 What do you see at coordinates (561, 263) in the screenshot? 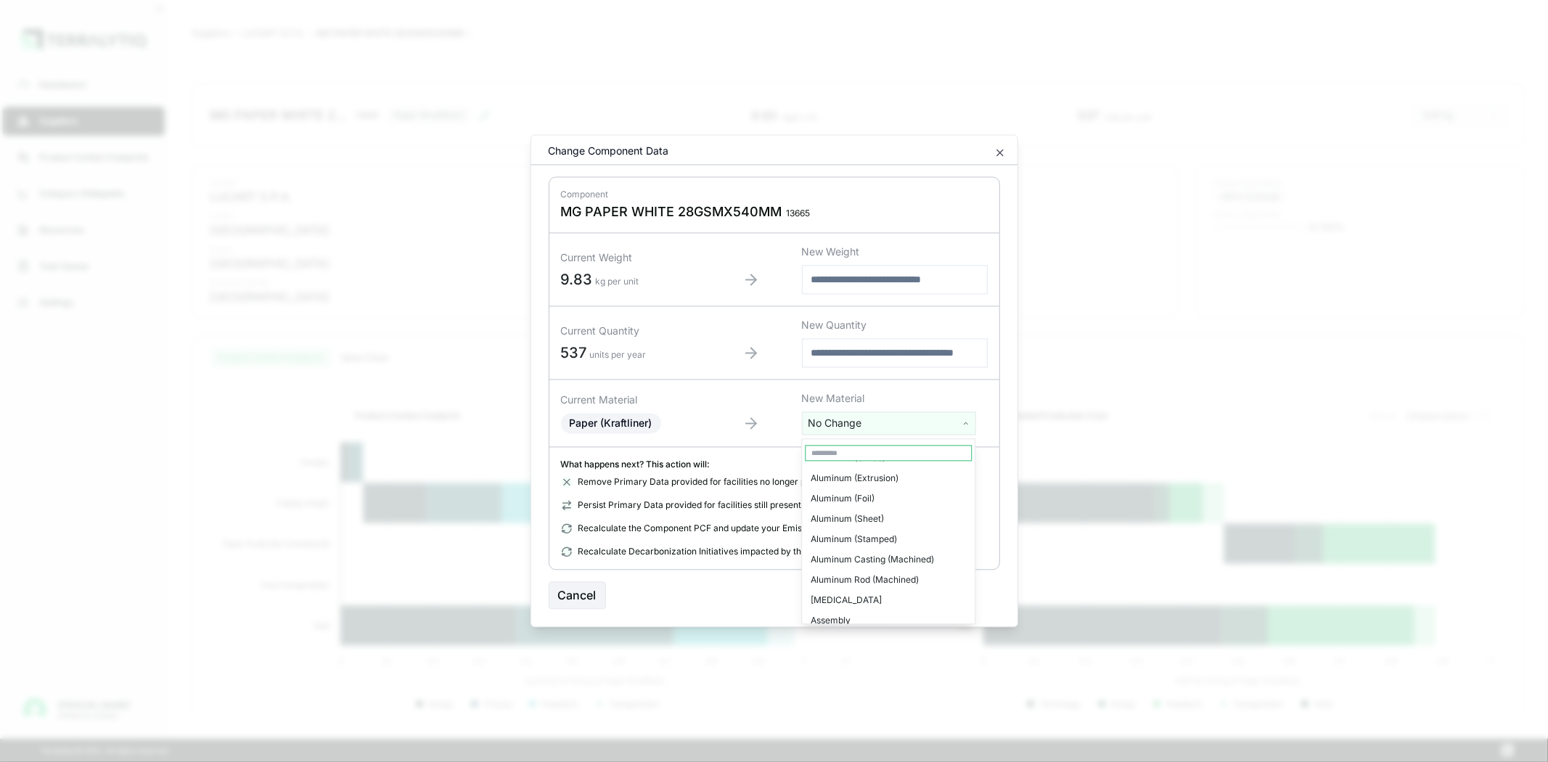
I see `span: 0.53` at bounding box center [561, 263].